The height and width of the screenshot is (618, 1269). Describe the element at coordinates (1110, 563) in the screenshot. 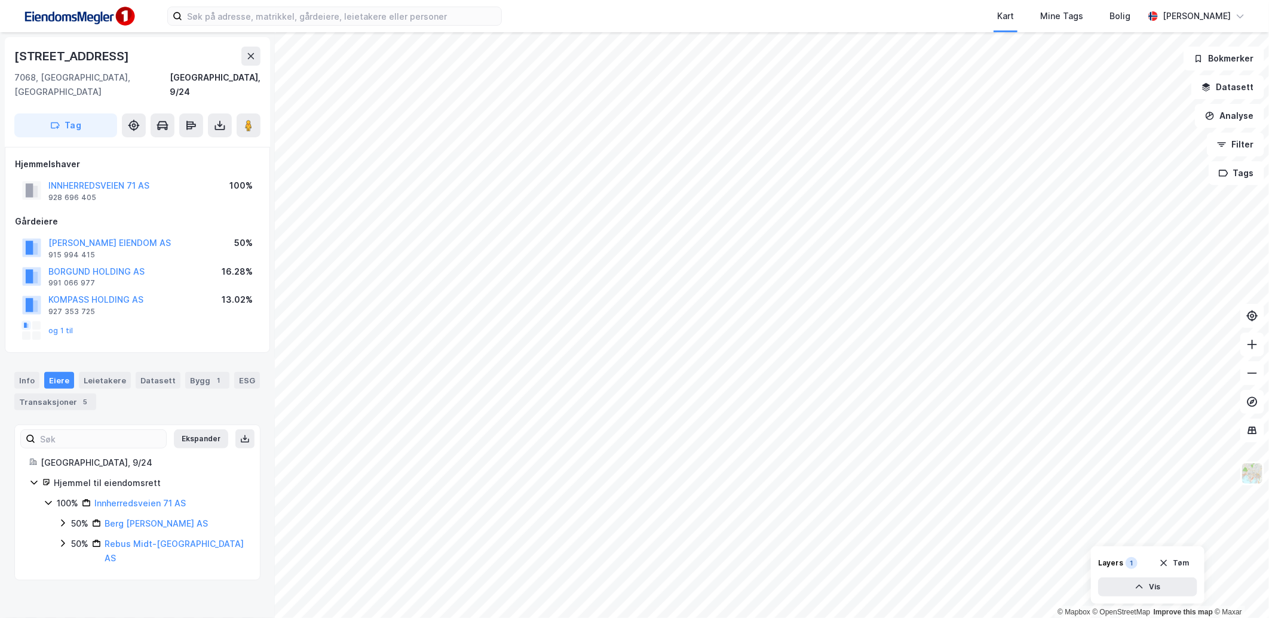

I see `div: Layers` at that location.